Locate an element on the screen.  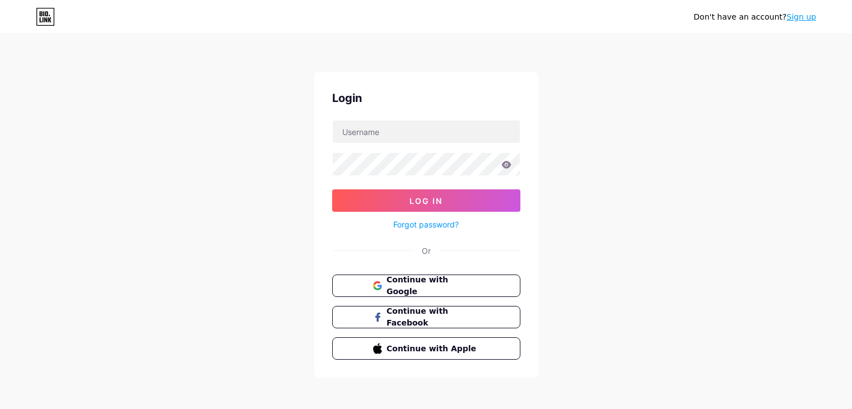
a: Continue with Google is located at coordinates (426, 286).